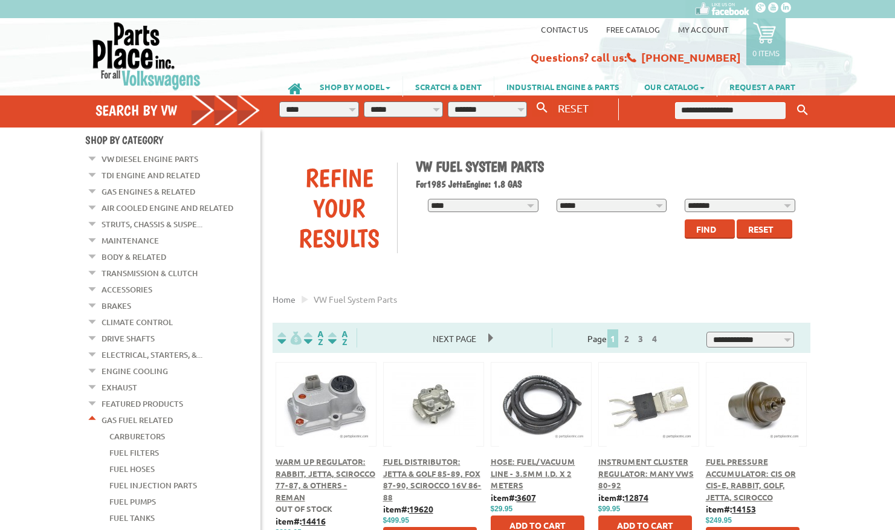 This screenshot has height=530, width=895. I want to click on a: 4, so click(654, 338).